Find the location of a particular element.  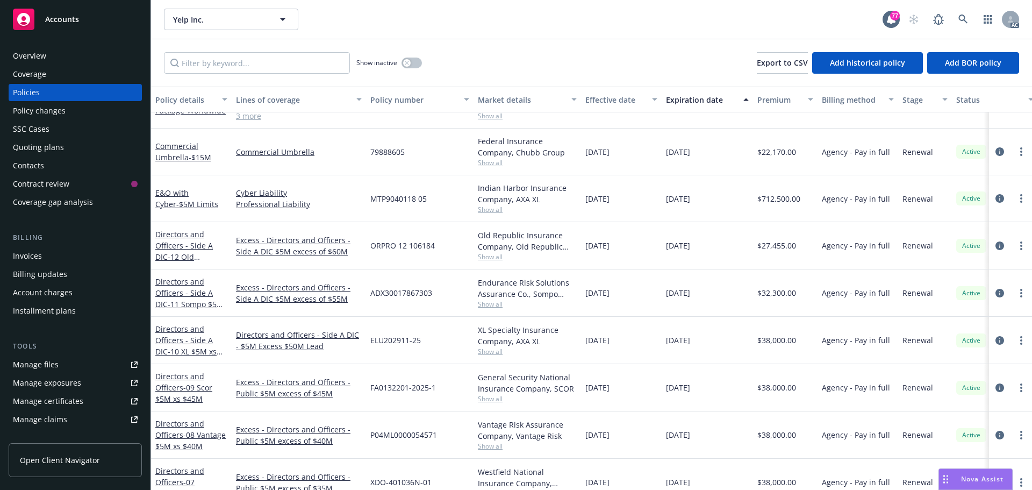

span: - $5M Limits is located at coordinates (197, 204).